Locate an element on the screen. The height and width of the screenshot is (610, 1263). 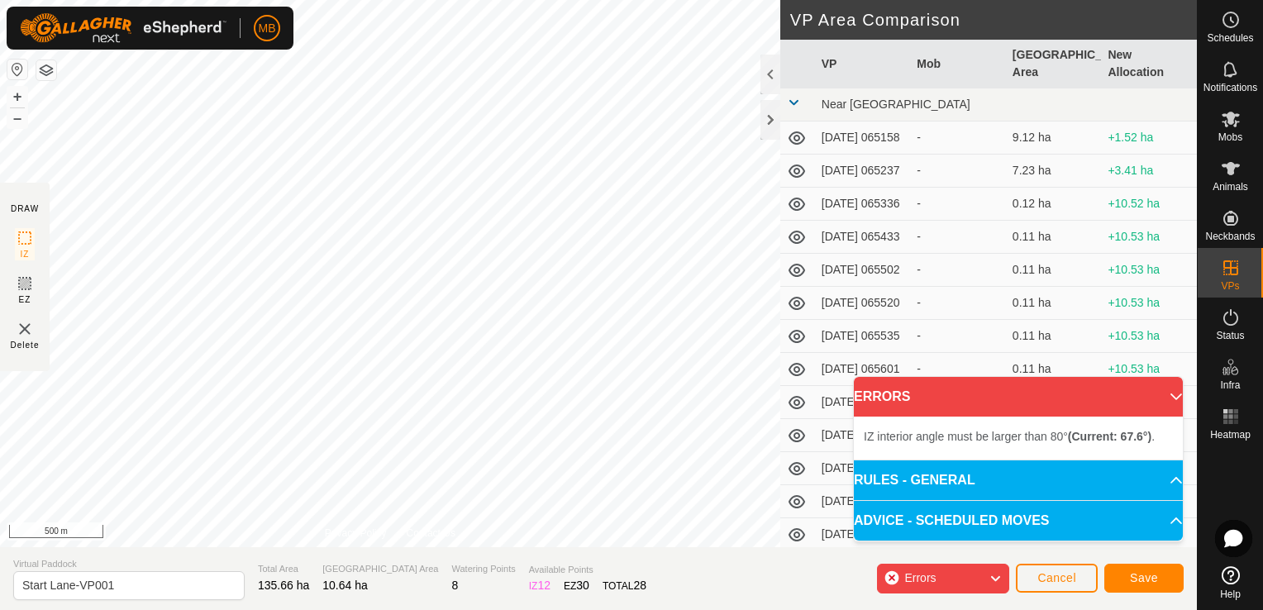
td: +3.41 ha is located at coordinates (1149, 171).